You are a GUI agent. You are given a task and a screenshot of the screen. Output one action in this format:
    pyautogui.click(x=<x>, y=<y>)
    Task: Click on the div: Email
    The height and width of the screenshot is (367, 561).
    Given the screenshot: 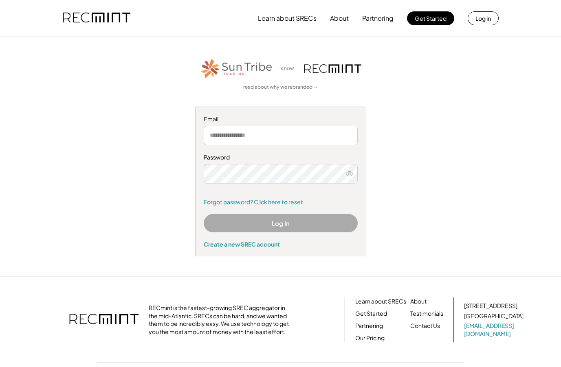 What is the action you would take?
    pyautogui.click(x=280, y=119)
    